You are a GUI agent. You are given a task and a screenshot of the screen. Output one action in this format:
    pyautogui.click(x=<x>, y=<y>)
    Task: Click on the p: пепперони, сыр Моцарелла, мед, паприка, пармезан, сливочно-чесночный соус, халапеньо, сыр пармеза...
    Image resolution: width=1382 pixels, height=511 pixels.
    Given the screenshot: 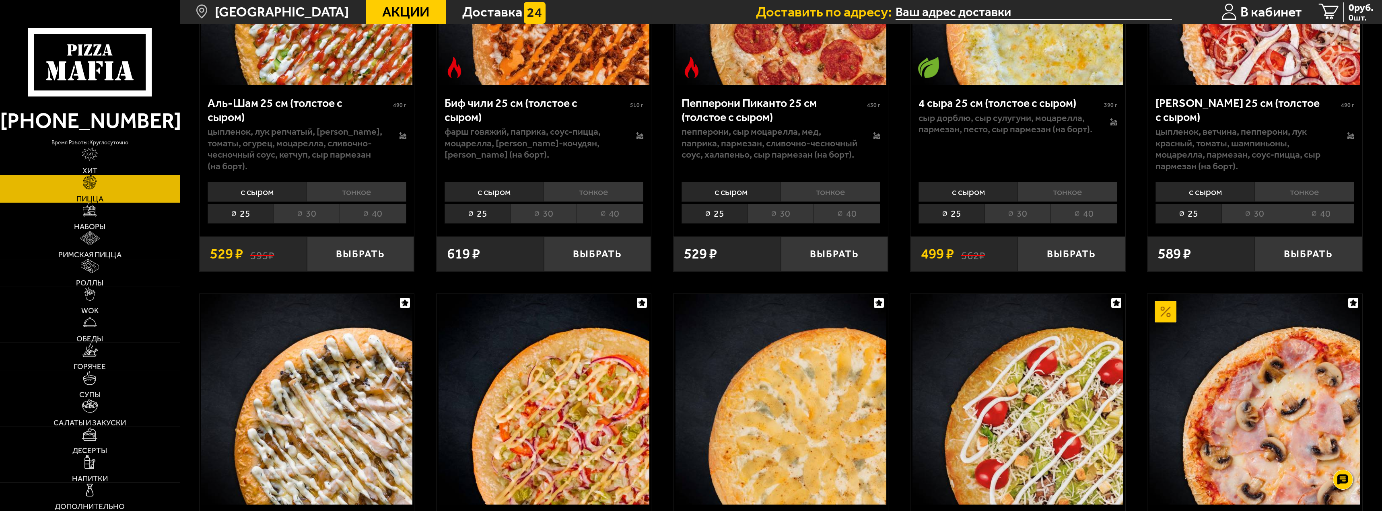 What is the action you would take?
    pyautogui.click(x=770, y=143)
    